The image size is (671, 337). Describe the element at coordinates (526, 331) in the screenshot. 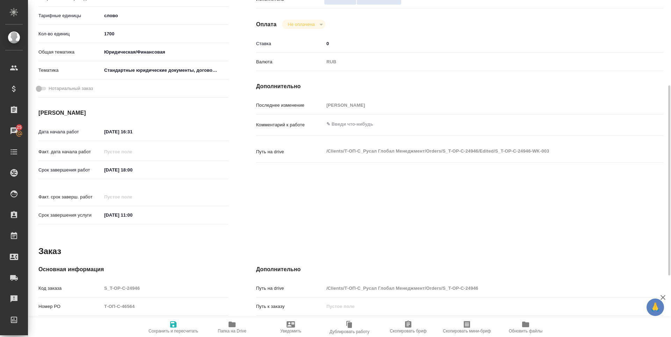

I see `span: Обновить файлы` at that location.